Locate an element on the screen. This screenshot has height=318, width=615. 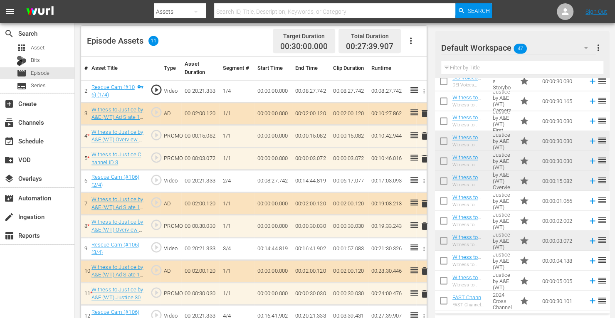
td: 00:00:15.082 is located at coordinates (348, 136).